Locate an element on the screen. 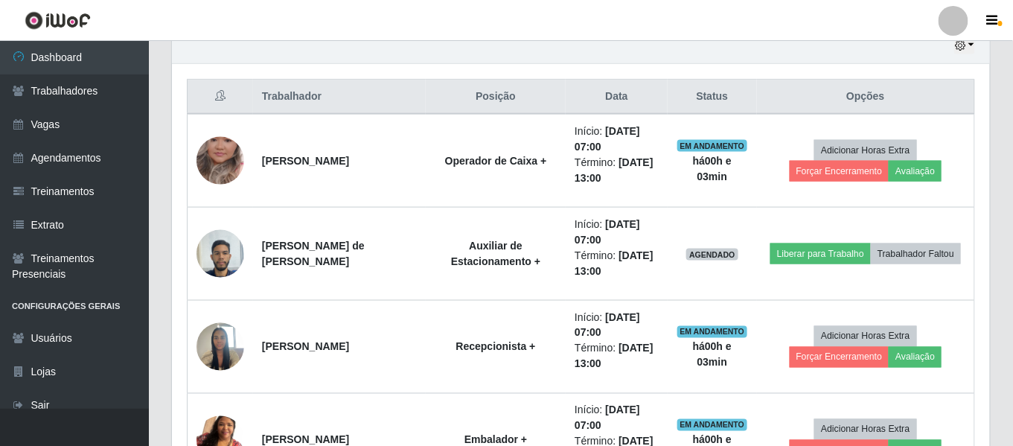 The width and height of the screenshot is (1013, 446). th: Posição is located at coordinates (496, 97).